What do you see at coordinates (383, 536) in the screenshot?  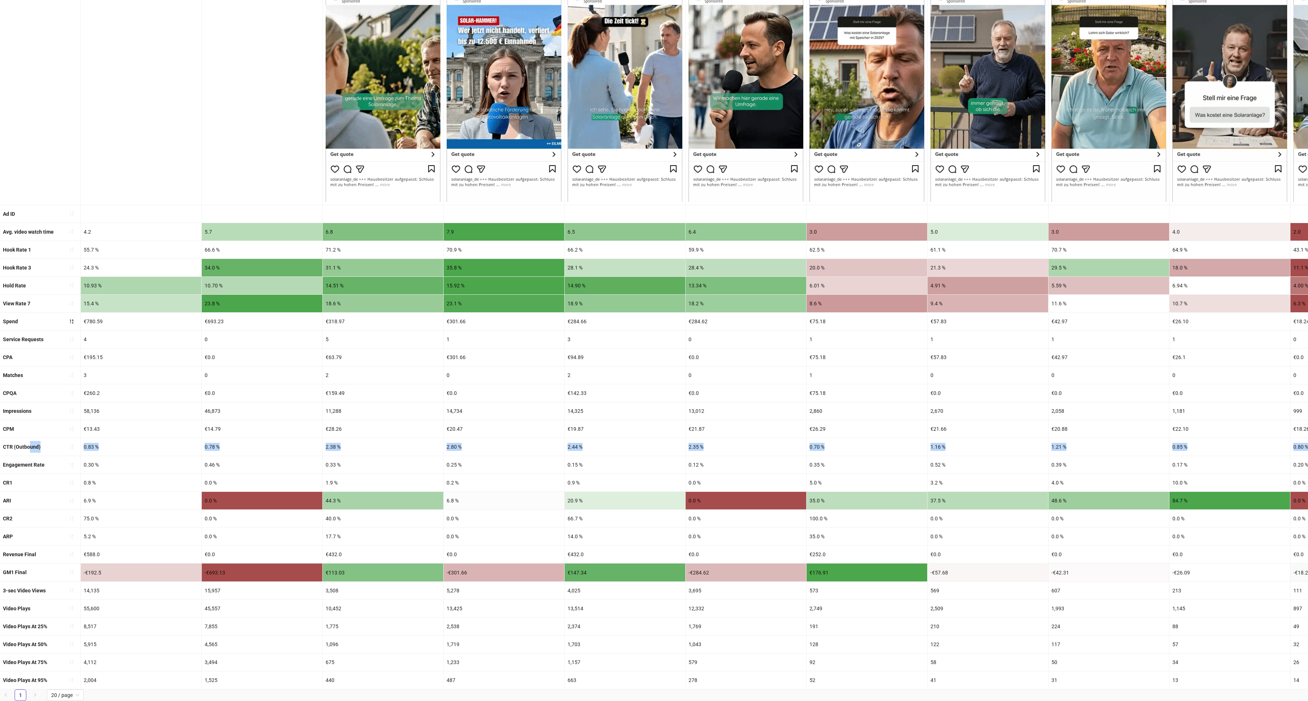 I see `div: 17.7 %` at bounding box center [383, 536].